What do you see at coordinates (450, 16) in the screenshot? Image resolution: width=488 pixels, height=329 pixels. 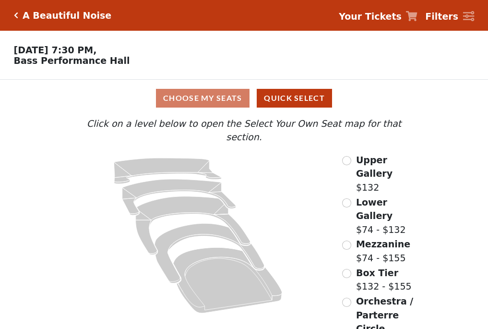 I see `a: Filters` at bounding box center [450, 16].